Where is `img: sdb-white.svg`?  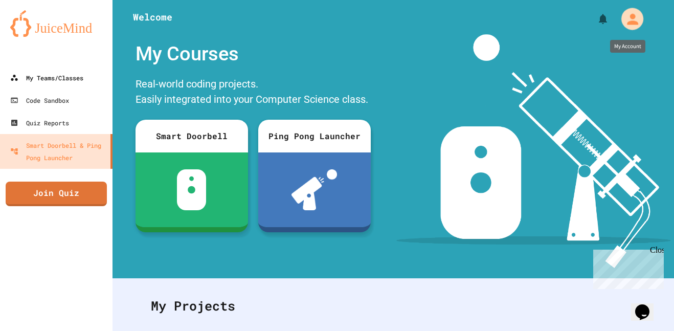 img: sdb-white.svg is located at coordinates (191, 190).